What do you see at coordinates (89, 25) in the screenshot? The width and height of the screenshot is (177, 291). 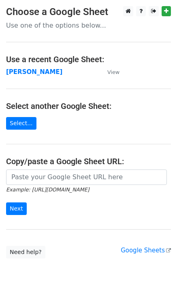 I see `p: Use one of the options below...` at bounding box center [89, 25].